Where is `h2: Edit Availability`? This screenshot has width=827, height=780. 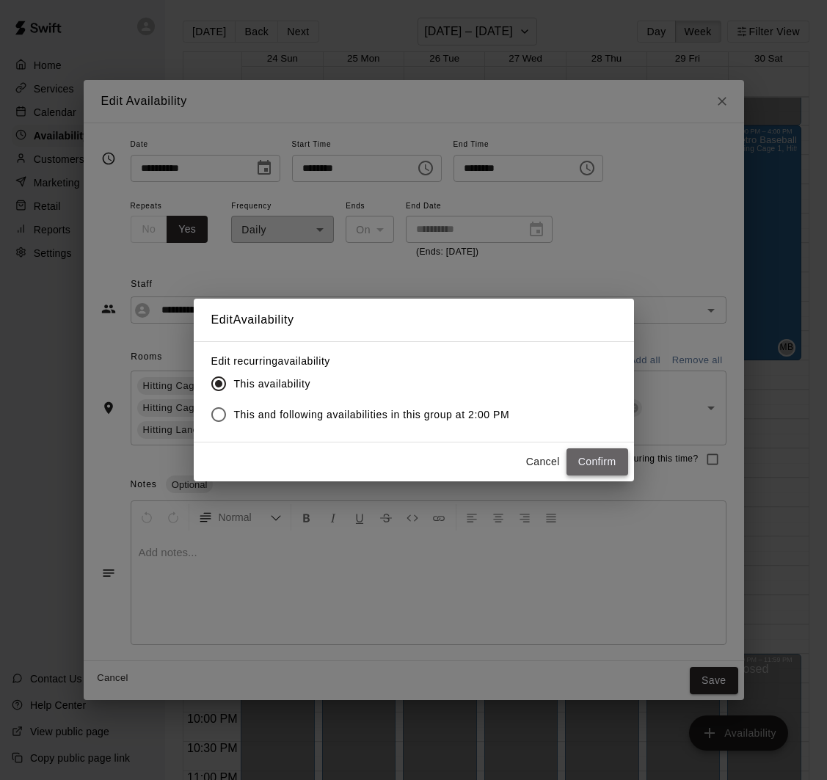
h2: Edit Availability is located at coordinates (414, 320).